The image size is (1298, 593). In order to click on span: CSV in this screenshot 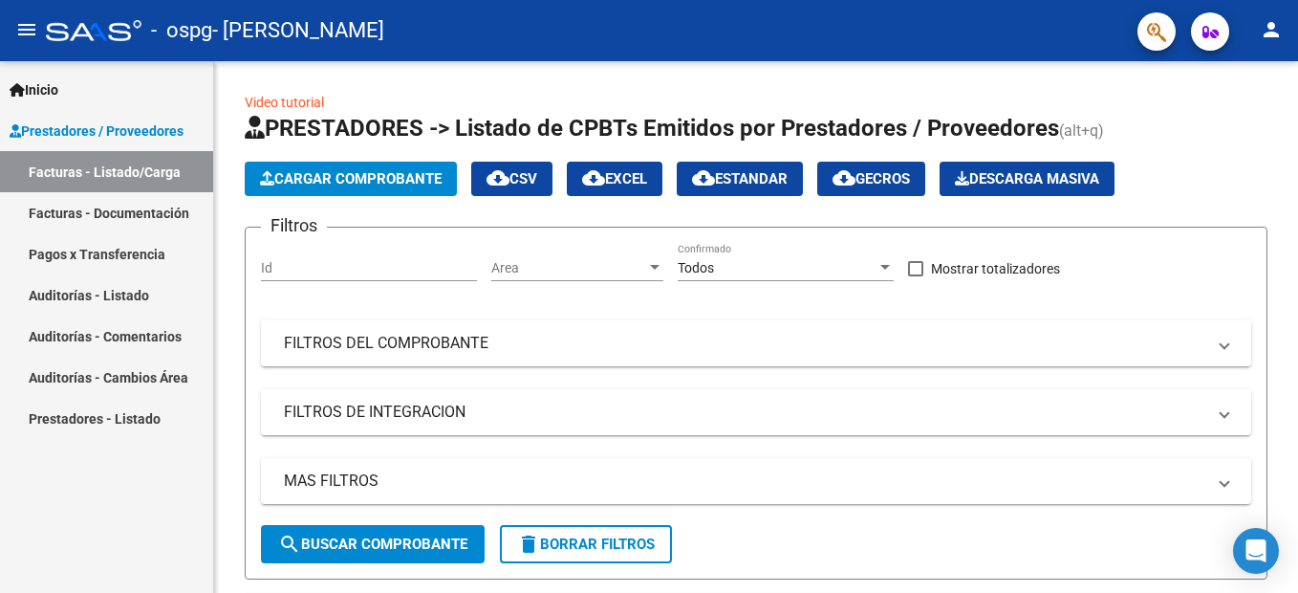, I will do `click(511, 179)`.